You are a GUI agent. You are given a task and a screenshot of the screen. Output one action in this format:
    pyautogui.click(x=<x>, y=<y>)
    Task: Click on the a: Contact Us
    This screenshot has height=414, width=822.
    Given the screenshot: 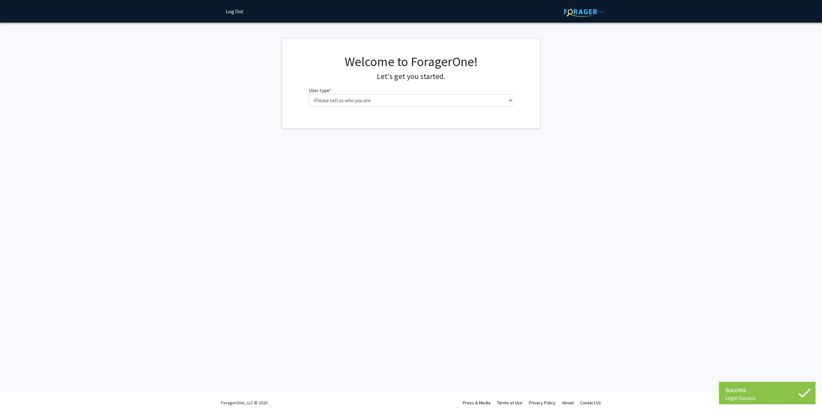 What is the action you would take?
    pyautogui.click(x=591, y=402)
    